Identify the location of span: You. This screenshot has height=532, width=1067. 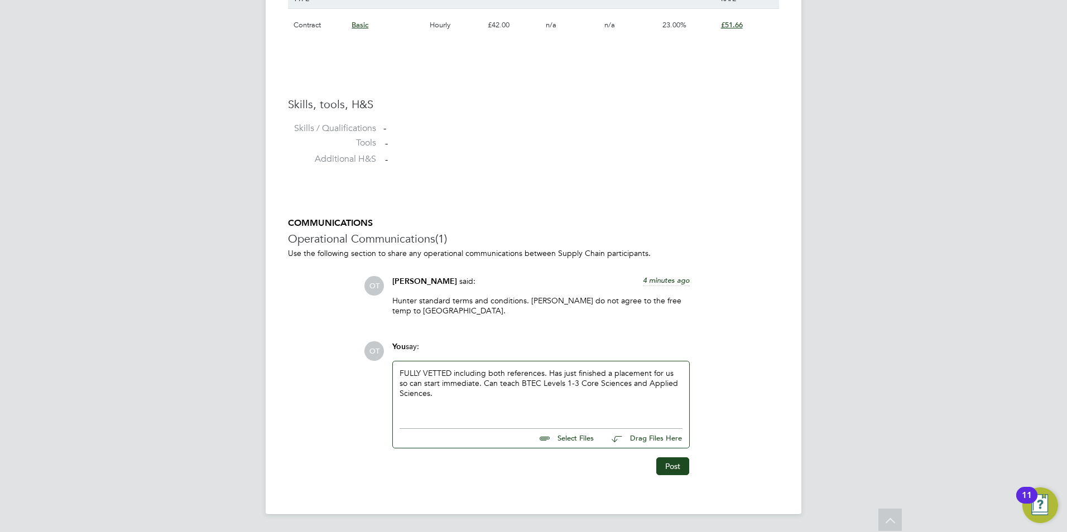
(399, 346).